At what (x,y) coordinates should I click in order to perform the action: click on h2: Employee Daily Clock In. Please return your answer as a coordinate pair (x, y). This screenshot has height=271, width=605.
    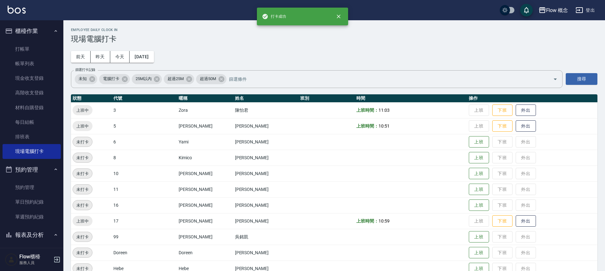
    Looking at the image, I should click on (334, 30).